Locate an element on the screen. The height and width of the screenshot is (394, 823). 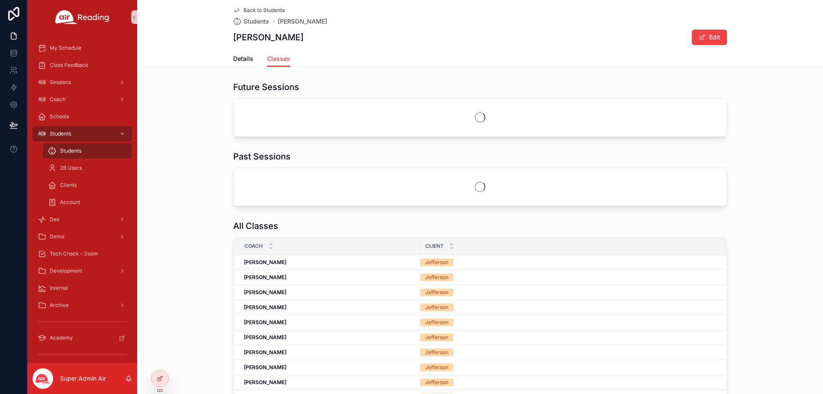
span: Schools is located at coordinates (59, 117).